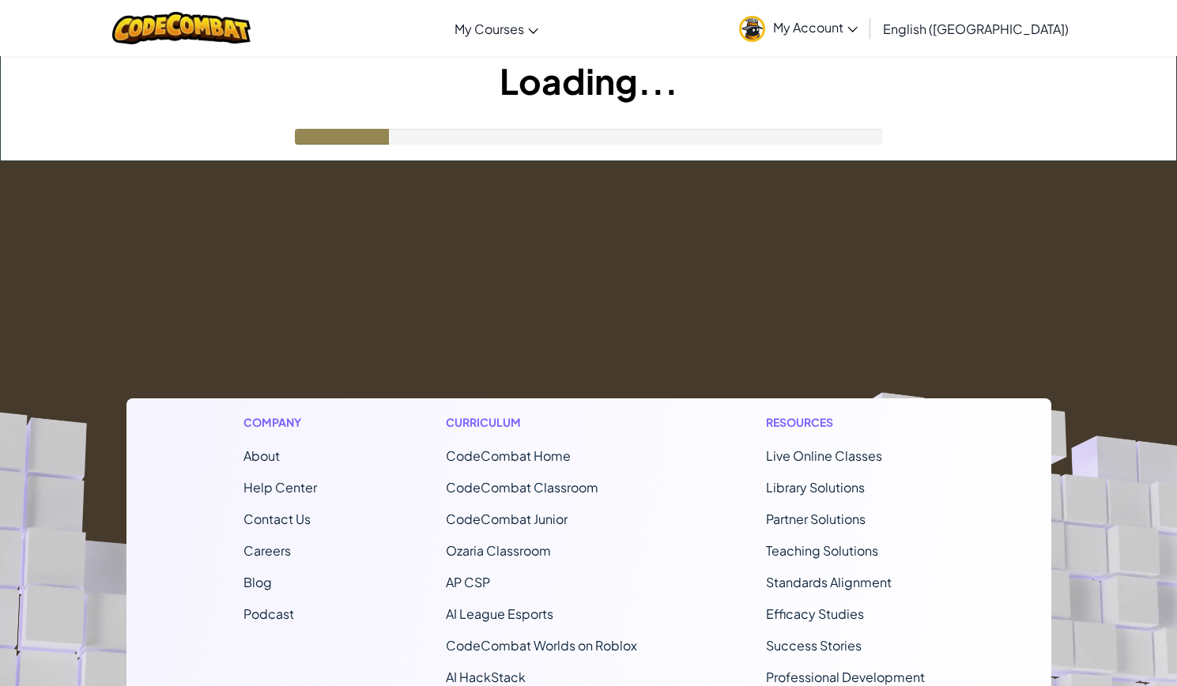 This screenshot has height=686, width=1177. What do you see at coordinates (267, 550) in the screenshot?
I see `a: Careers` at bounding box center [267, 550].